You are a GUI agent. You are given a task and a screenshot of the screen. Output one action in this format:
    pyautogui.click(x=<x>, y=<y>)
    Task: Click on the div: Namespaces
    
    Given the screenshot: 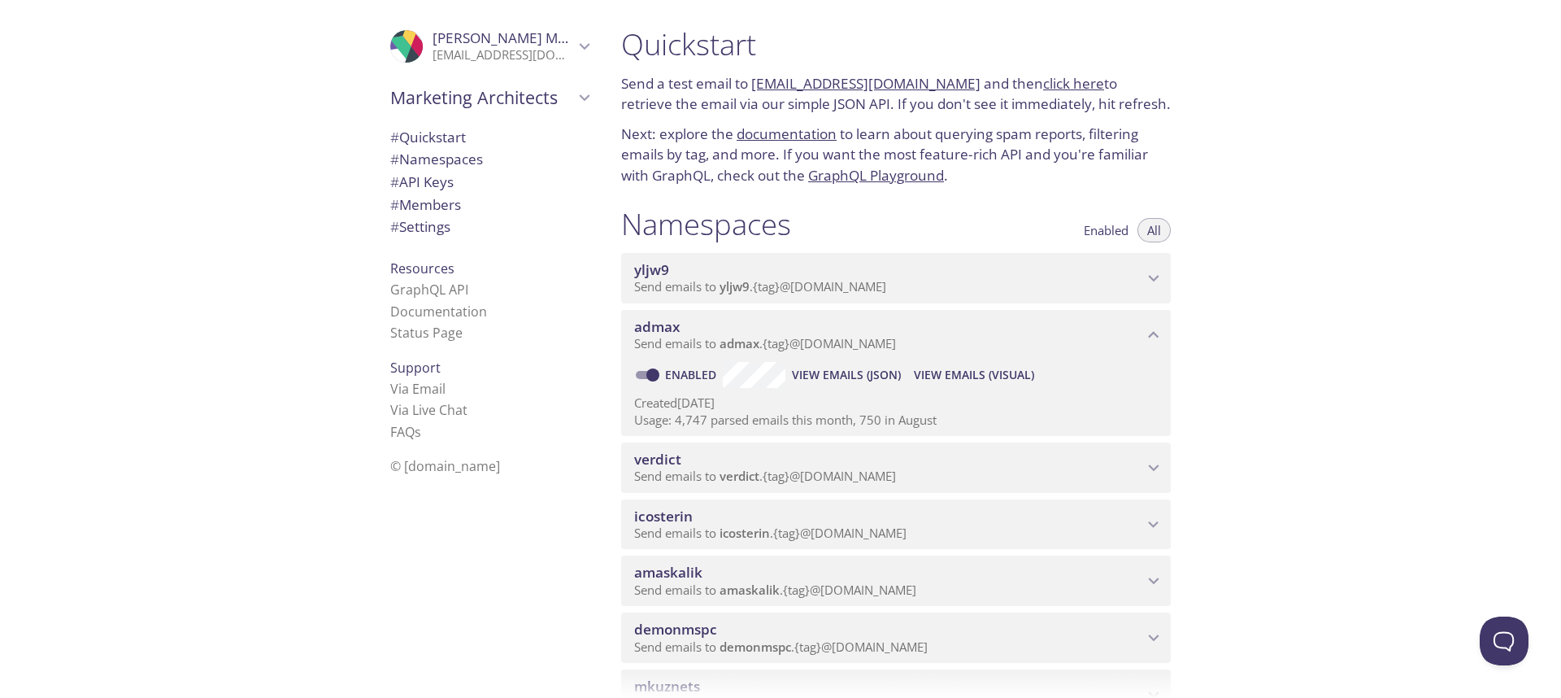 What is the action you would take?
    pyautogui.click(x=489, y=159)
    